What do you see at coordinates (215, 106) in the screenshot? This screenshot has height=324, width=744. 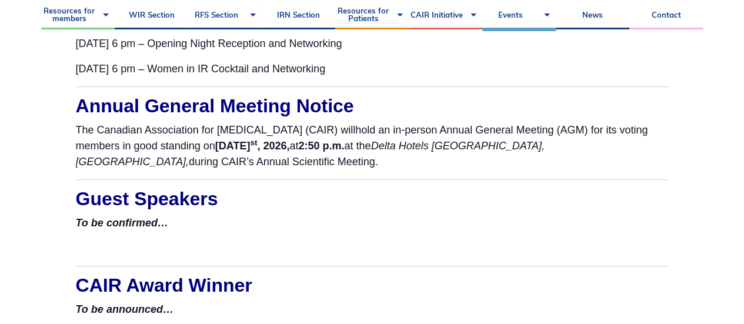 I see `span: Annual General Meeting Notice` at bounding box center [215, 106].